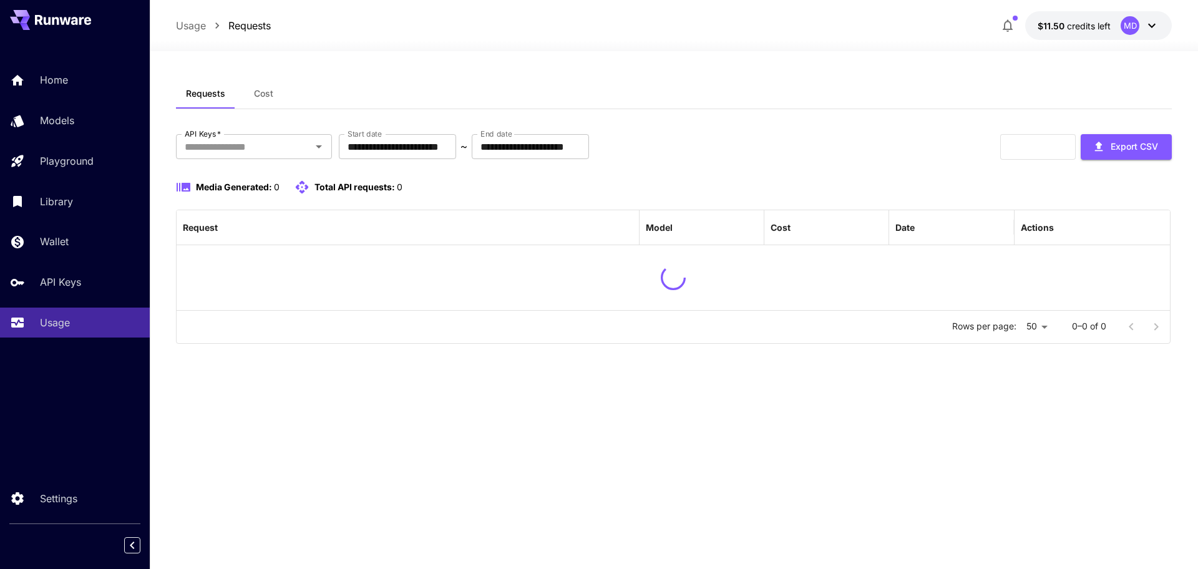 The image size is (1198, 569). Describe the element at coordinates (56, 202) in the screenshot. I see `p: Library` at that location.